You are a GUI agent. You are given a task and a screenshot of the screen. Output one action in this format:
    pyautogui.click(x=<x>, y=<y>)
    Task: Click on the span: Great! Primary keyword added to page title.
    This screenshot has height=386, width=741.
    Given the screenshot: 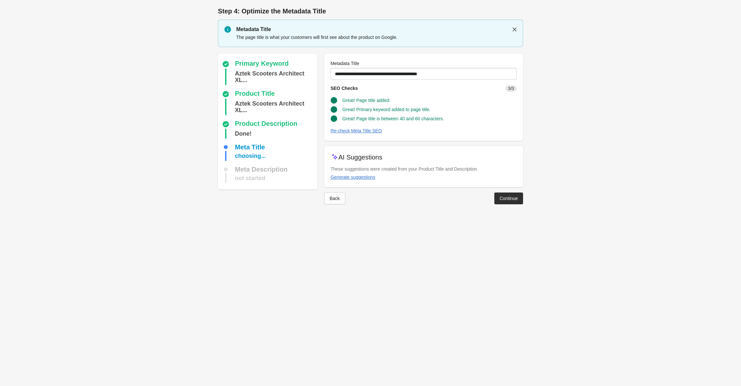 What is the action you would take?
    pyautogui.click(x=387, y=110)
    